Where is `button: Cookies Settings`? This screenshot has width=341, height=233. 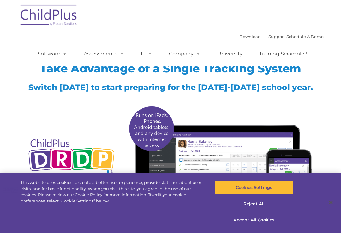 button: Cookies Settings is located at coordinates (254, 188).